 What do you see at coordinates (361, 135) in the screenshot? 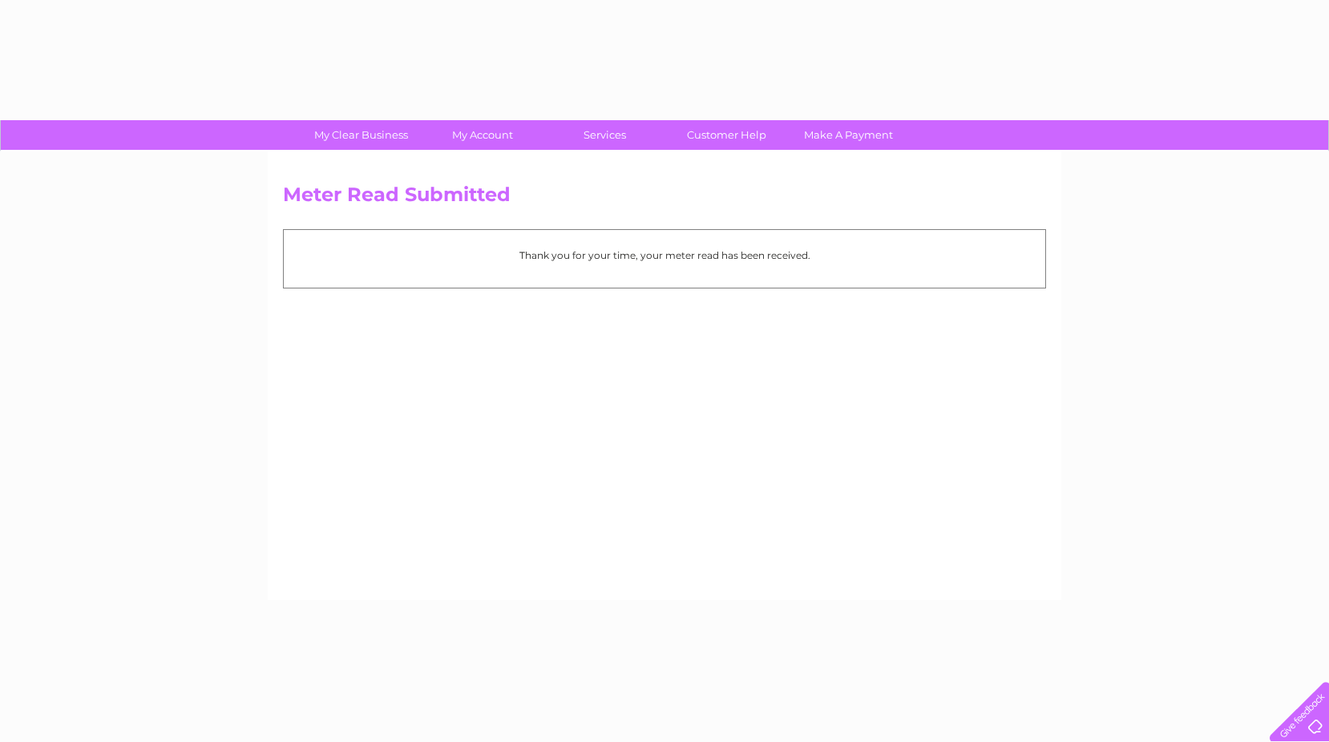
I see `a: My Clear Business` at bounding box center [361, 135].